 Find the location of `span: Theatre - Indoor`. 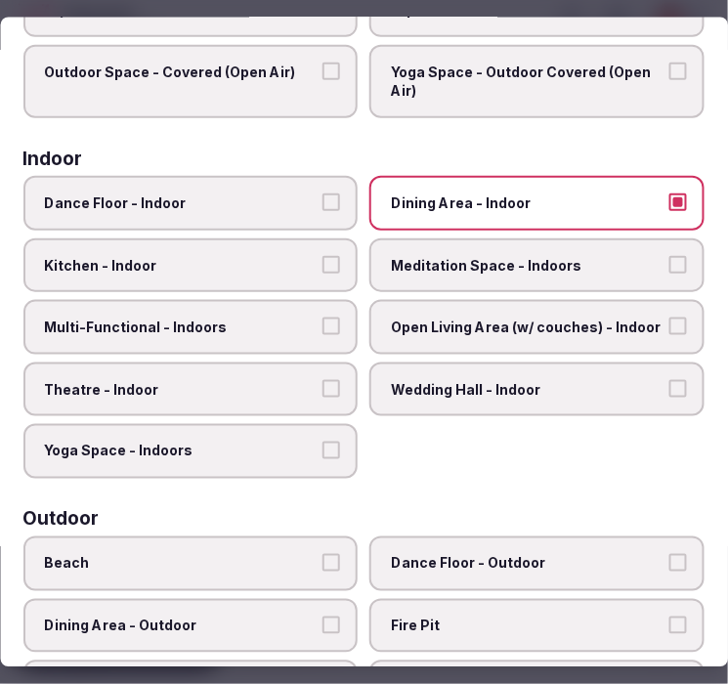

span: Theatre - Indoor is located at coordinates (181, 389).